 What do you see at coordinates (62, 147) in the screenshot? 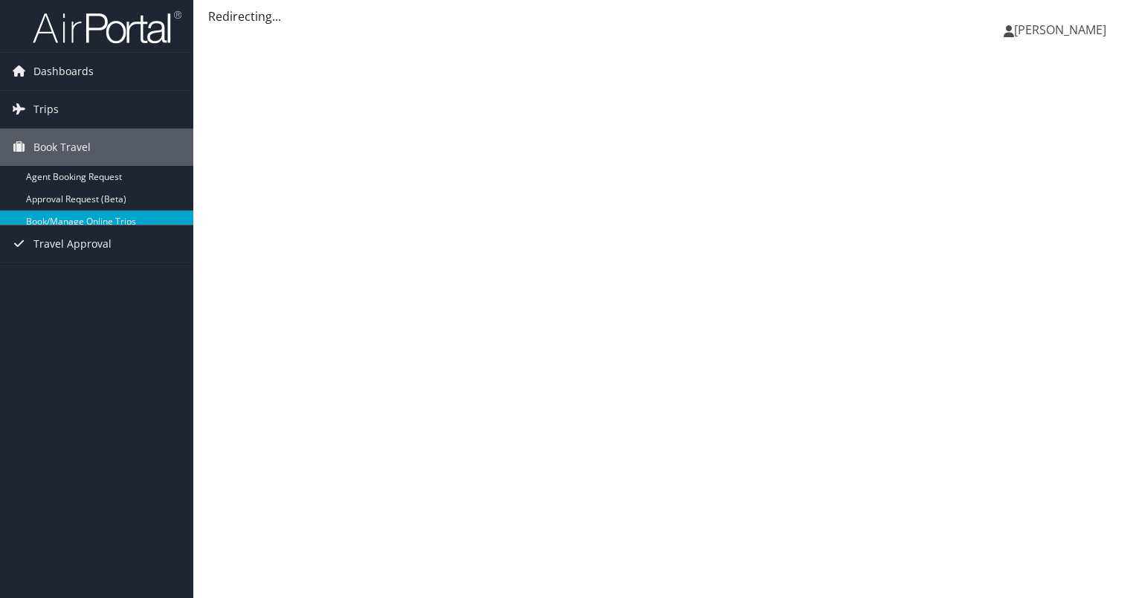
I see `span: Book Travel` at bounding box center [62, 147].